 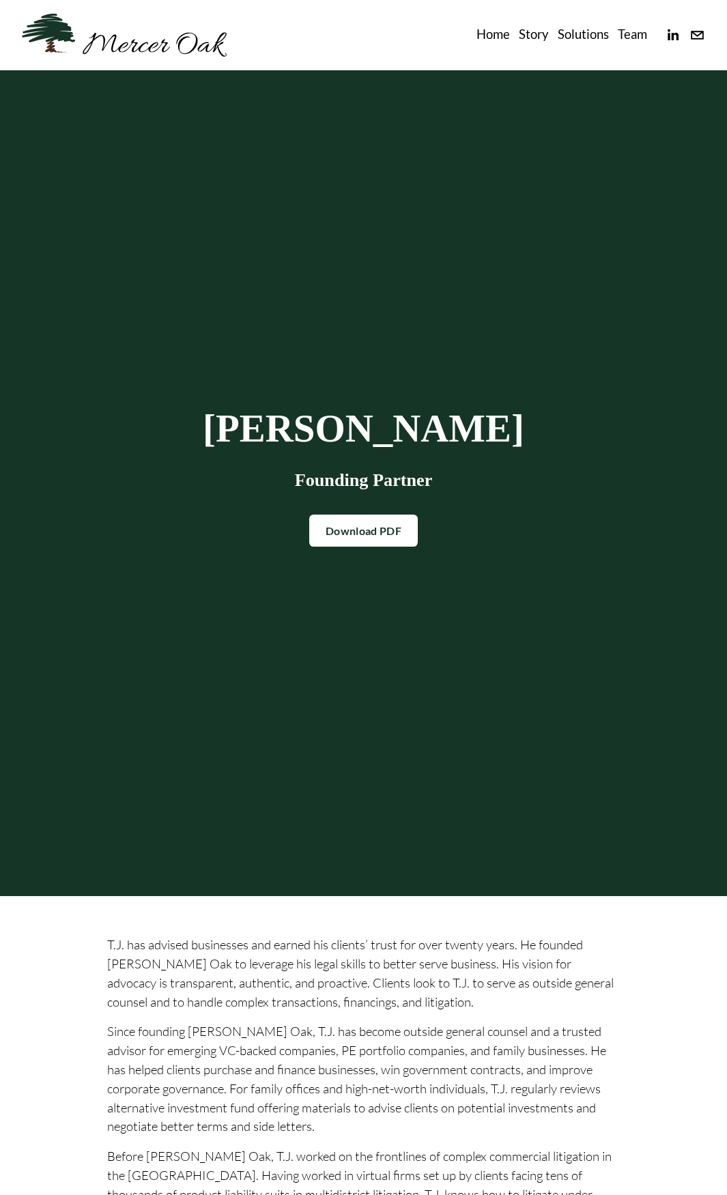 What do you see at coordinates (363, 531) in the screenshot?
I see `a: Download PDF` at bounding box center [363, 531].